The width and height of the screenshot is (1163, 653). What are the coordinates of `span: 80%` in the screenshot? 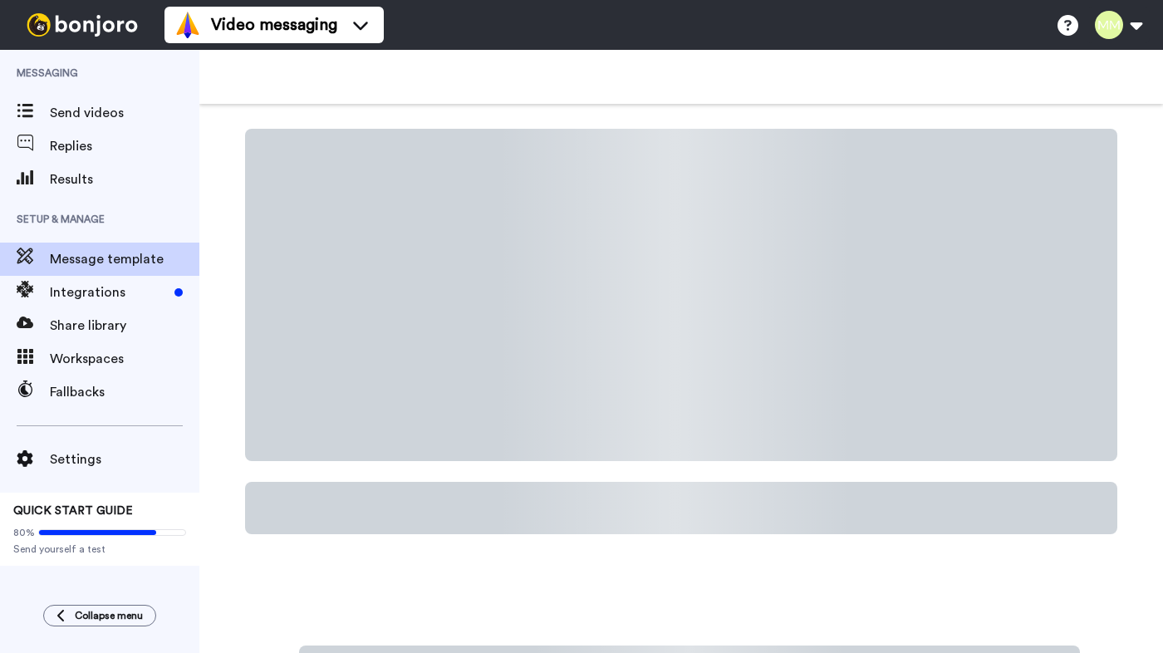 It's located at (24, 533).